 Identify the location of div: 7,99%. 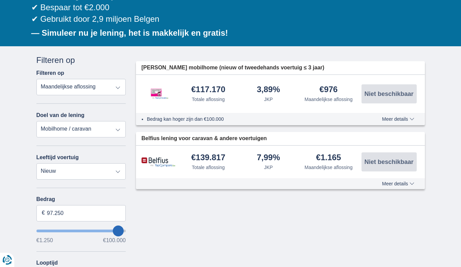
(268, 158).